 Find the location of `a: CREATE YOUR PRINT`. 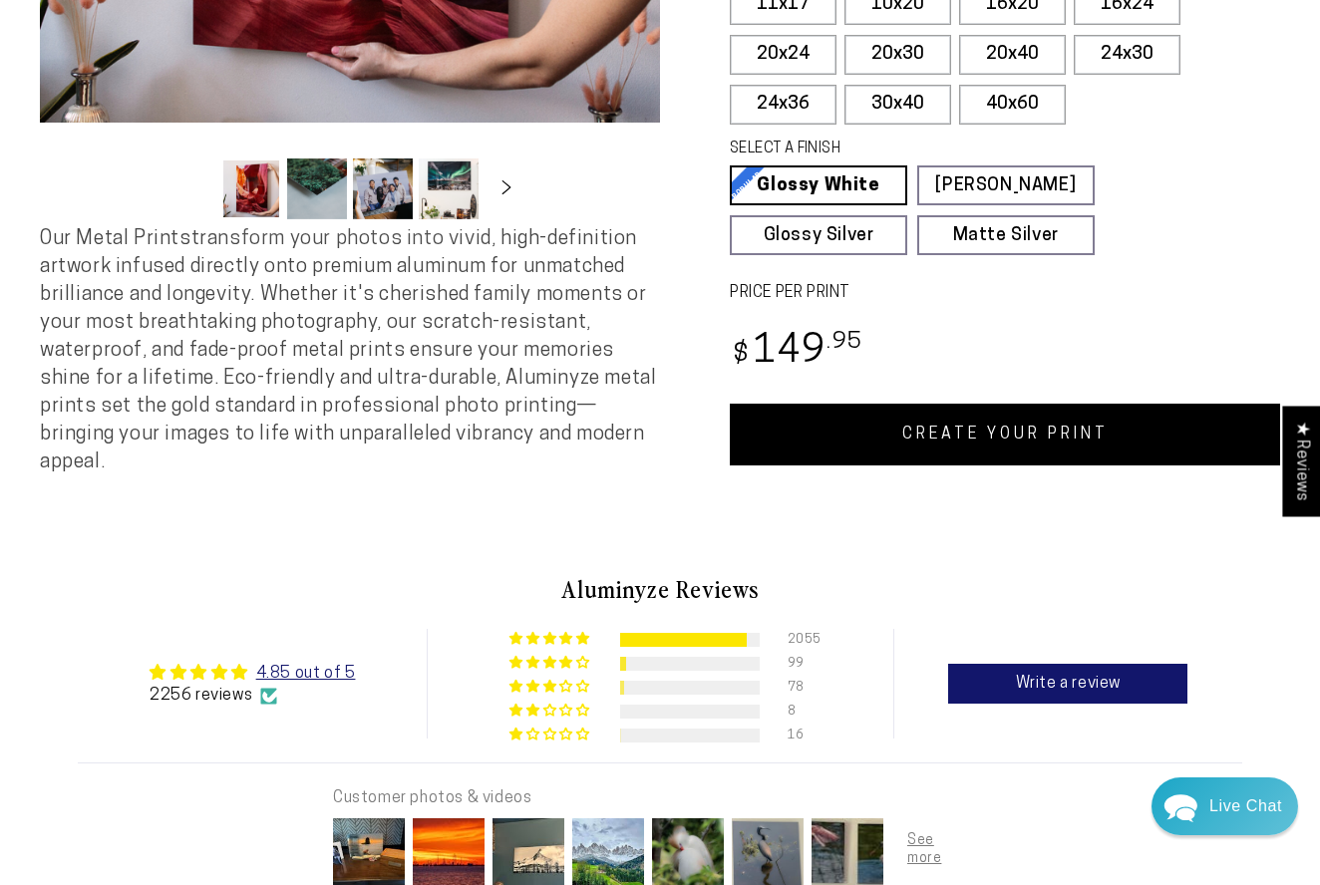

a: CREATE YOUR PRINT is located at coordinates (1005, 435).